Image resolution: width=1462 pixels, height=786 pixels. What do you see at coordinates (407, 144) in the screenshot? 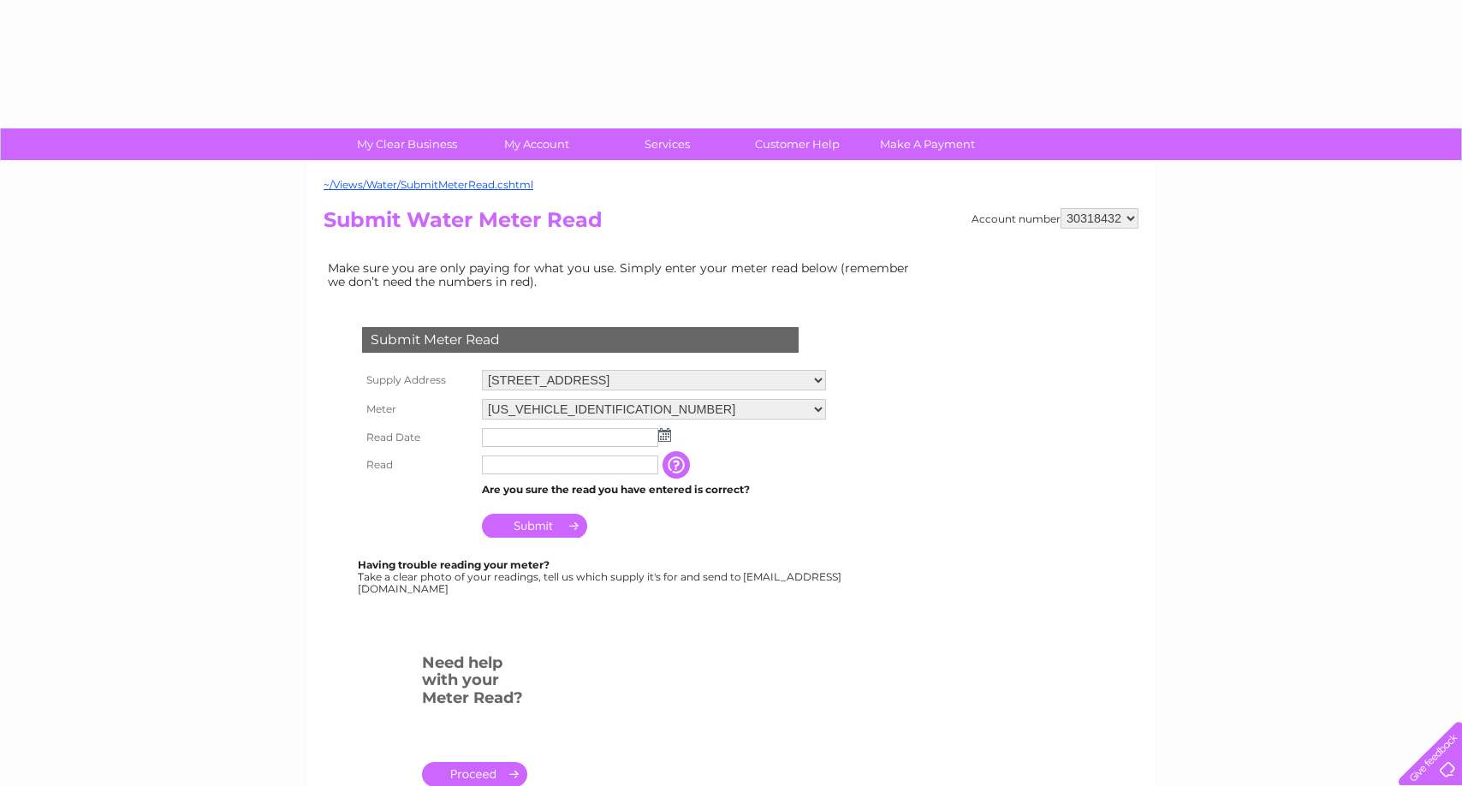
I see `a: My Clear Business` at bounding box center [407, 144].